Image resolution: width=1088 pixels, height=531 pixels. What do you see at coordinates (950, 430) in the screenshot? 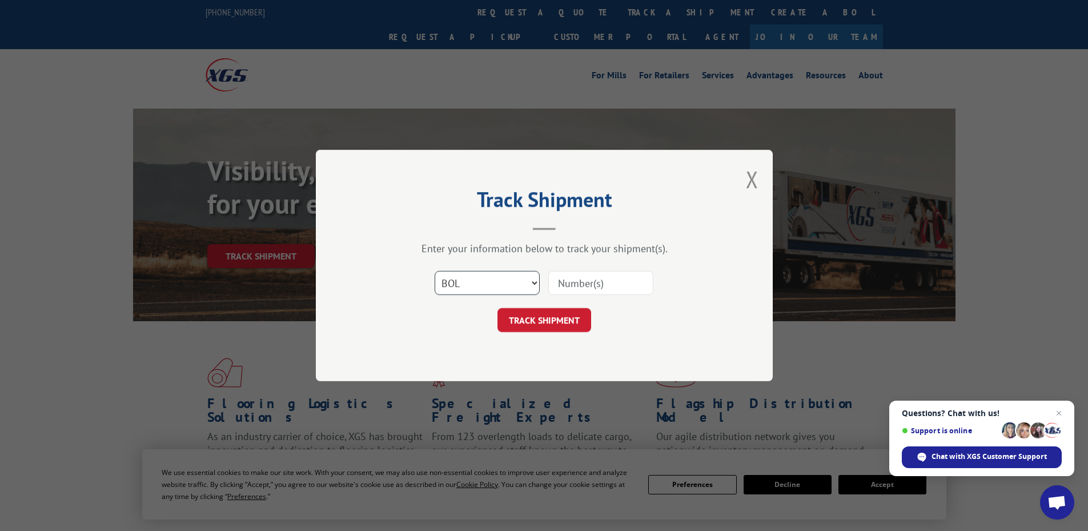
I see `span: Support is online` at bounding box center [950, 430].